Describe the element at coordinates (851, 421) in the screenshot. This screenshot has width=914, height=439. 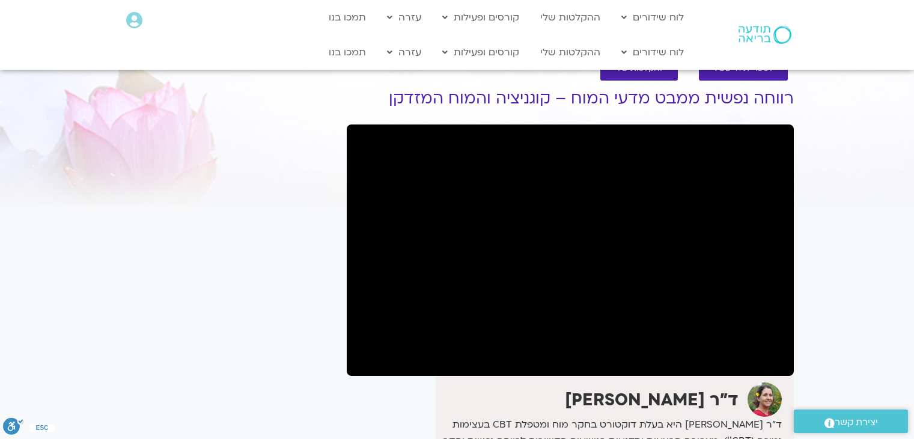
I see `a: יצירת קשר` at that location.